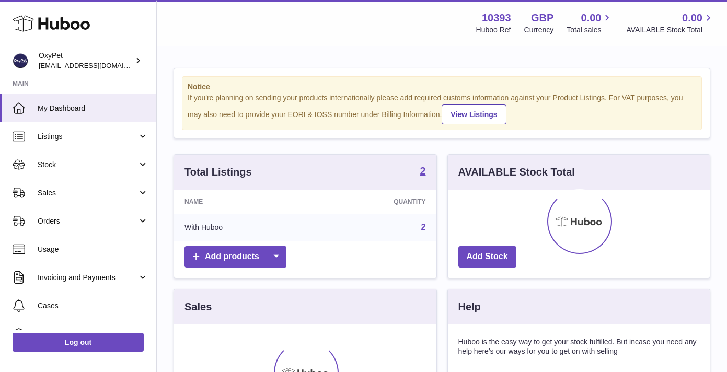  I want to click on a: Add Stock, so click(487, 257).